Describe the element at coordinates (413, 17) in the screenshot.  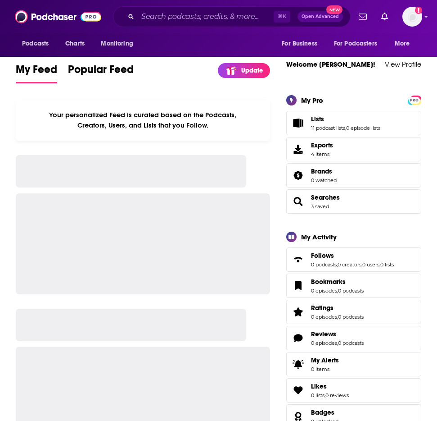
I see `button: Show profile menu` at that location.